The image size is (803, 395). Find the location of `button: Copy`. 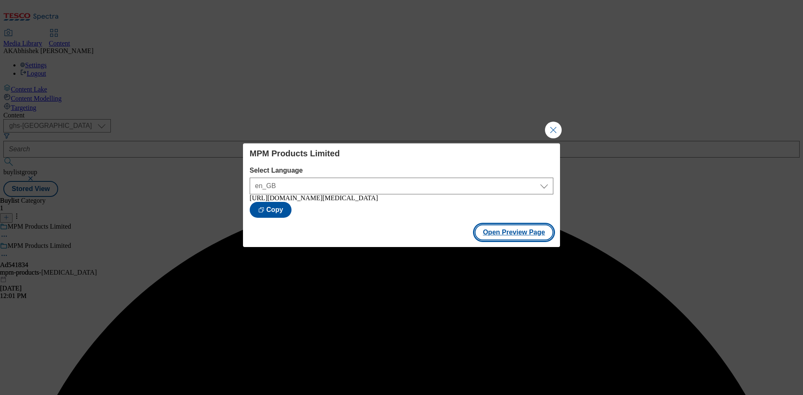

button: Copy is located at coordinates (271, 210).